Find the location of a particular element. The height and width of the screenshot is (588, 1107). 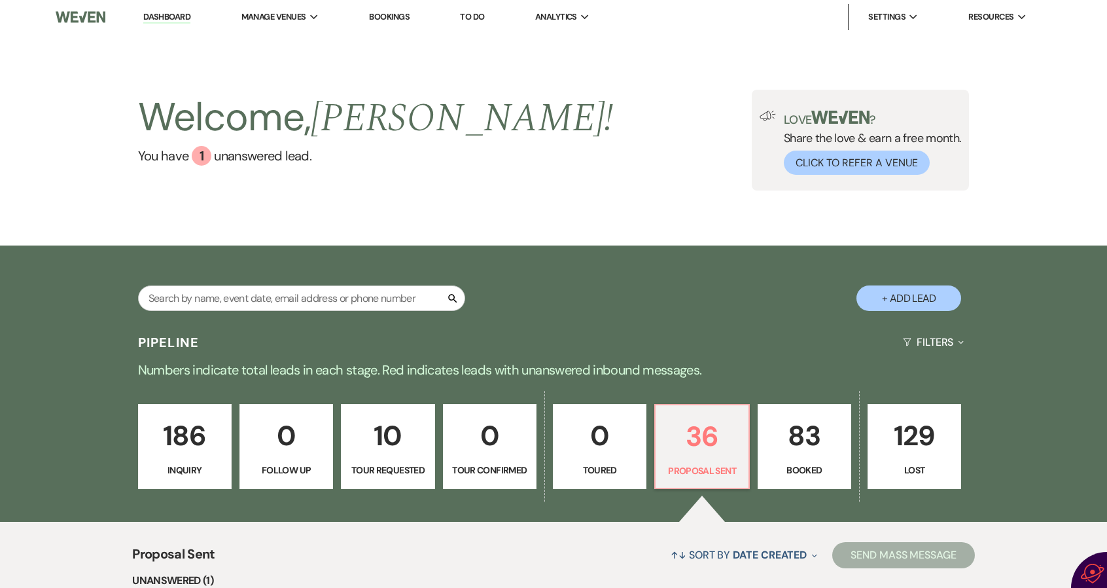

a: 0Tour Confirmed is located at coordinates (490, 446).